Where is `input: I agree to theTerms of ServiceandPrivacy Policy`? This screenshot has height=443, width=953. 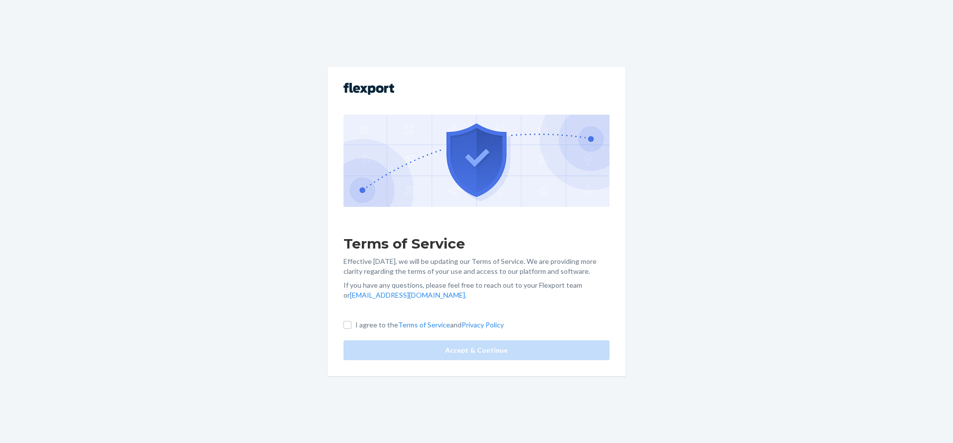
input: I agree to theTerms of ServiceandPrivacy Policy is located at coordinates (347, 325).